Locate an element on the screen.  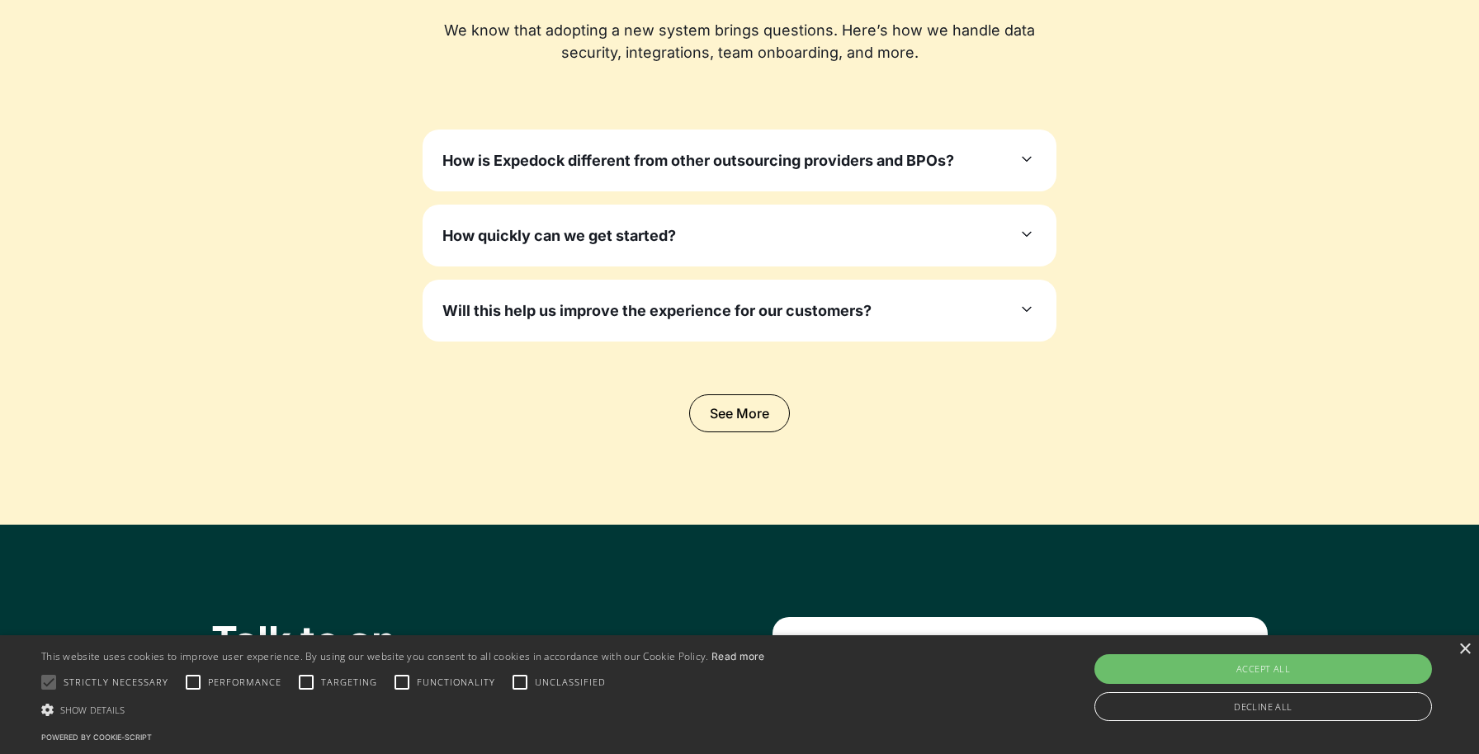
div: Accept all is located at coordinates (1263, 669).